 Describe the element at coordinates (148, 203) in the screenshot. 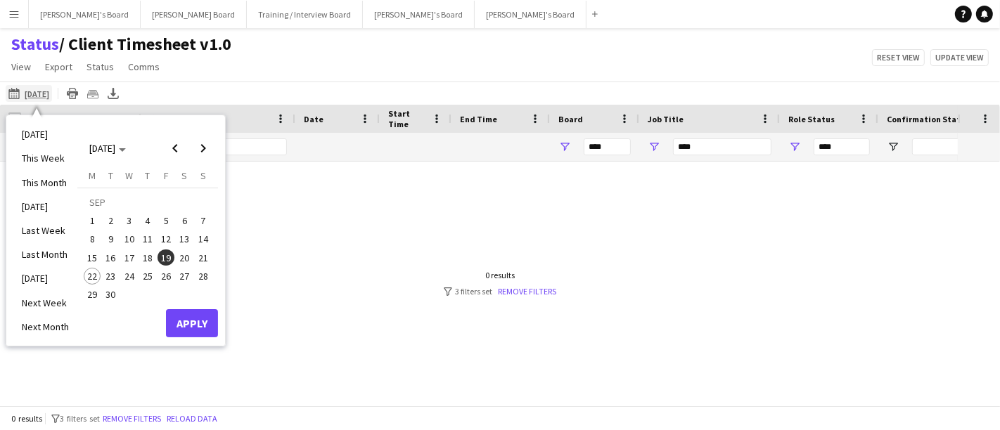

I see `td: SEP` at that location.